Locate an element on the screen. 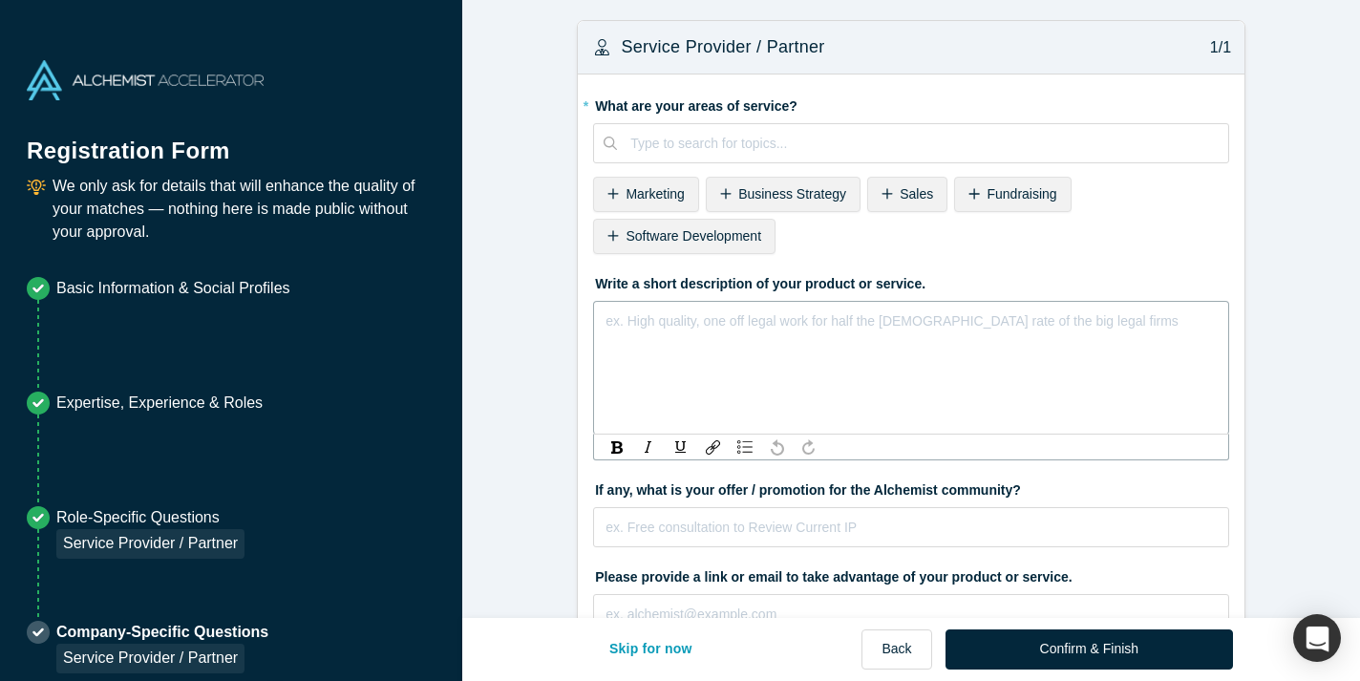 This screenshot has width=1360, height=681. span: Business Strategy is located at coordinates (792, 194).